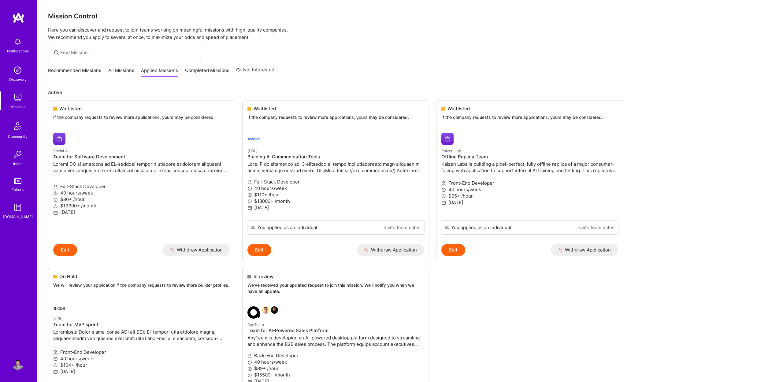  I want to click on img: Community, so click(18, 126).